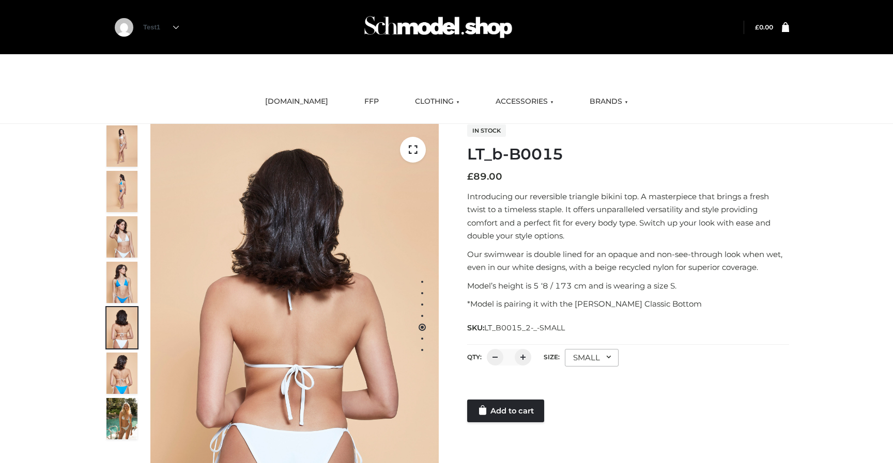 The width and height of the screenshot is (893, 463). Describe the element at coordinates (438, 27) in the screenshot. I see `a: Schmodel Admin 964` at that location.